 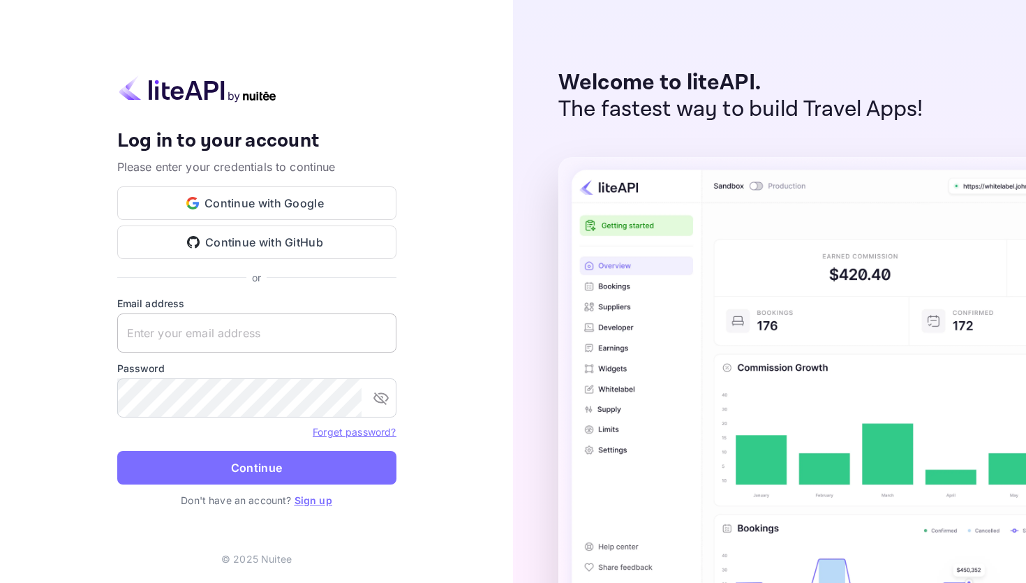 I want to click on p: © 2025 Nuitee, so click(x=256, y=558).